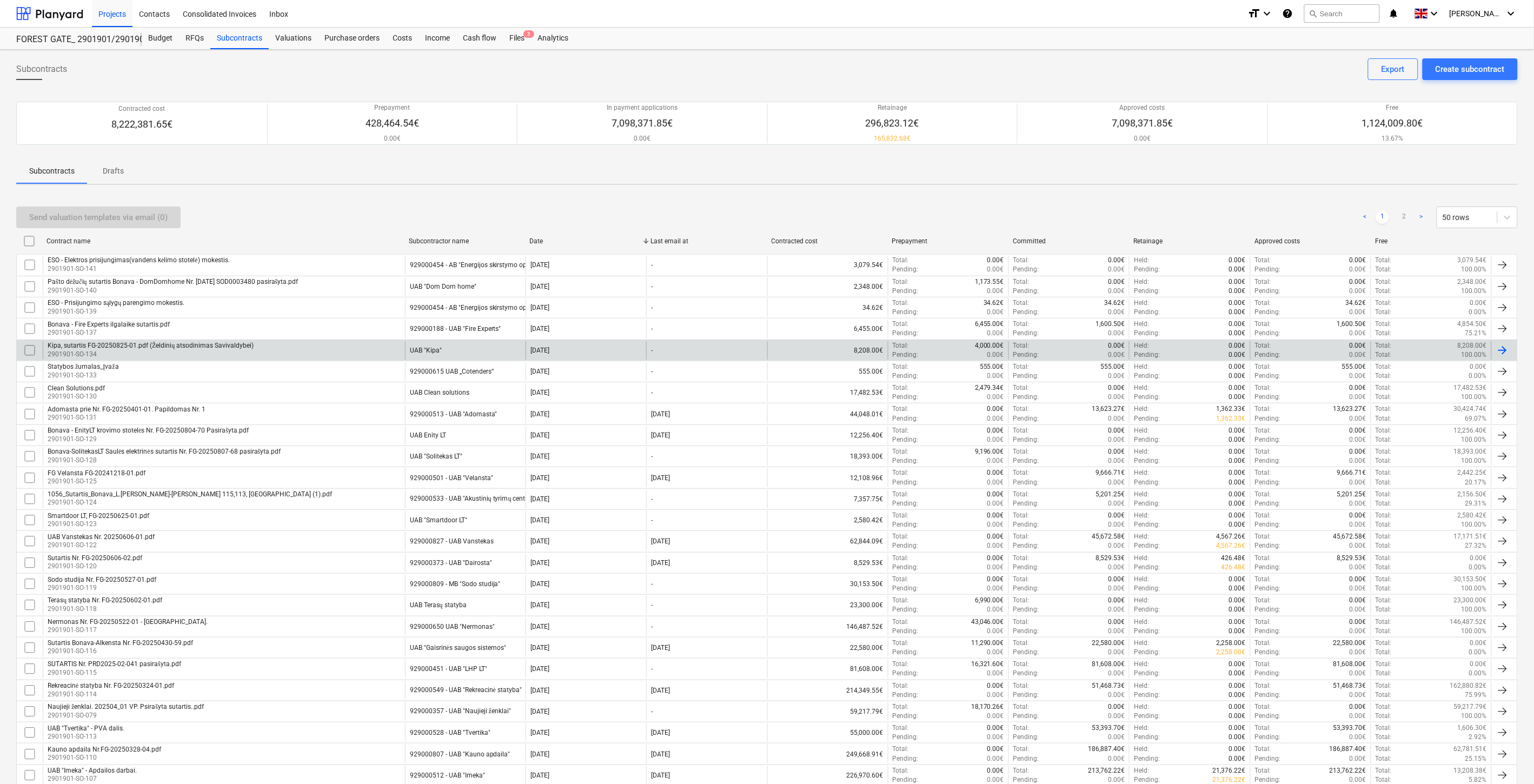 Image resolution: width=1534 pixels, height=784 pixels. I want to click on p: 7,098,371.85€, so click(1142, 123).